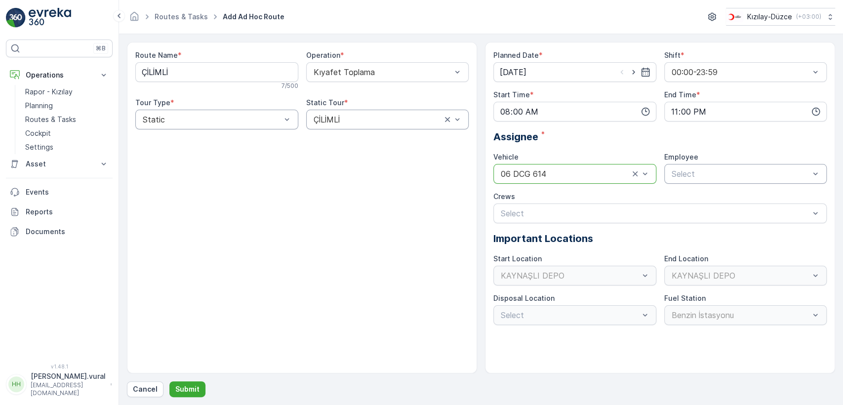 Image resolution: width=843 pixels, height=405 pixels. Describe the element at coordinates (524, 298) in the screenshot. I see `label: Disposal Location` at that location.